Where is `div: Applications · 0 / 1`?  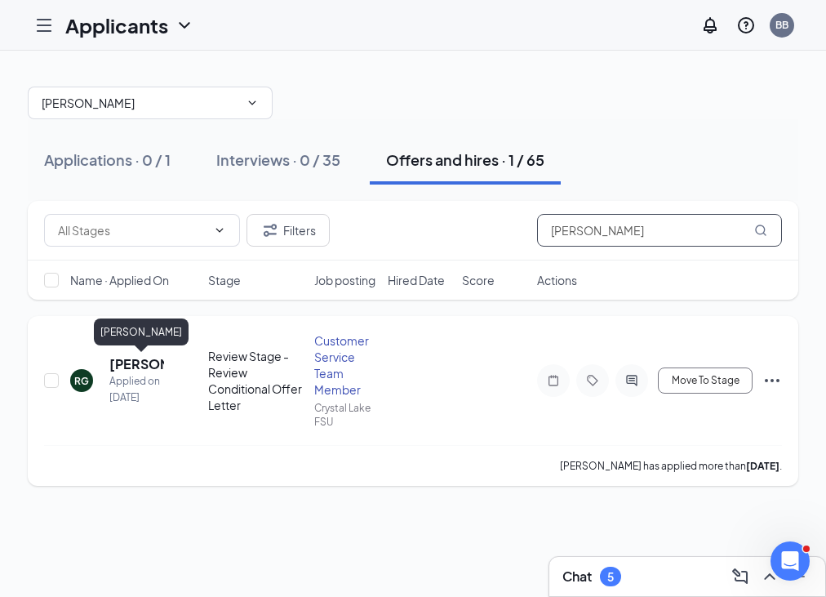
div: Applications · 0 / 1 is located at coordinates (107, 159).